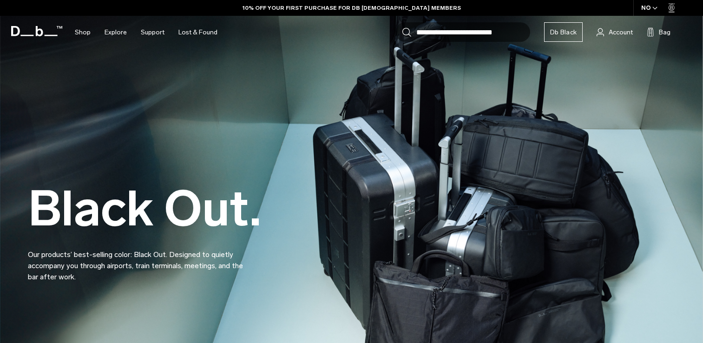 Image resolution: width=703 pixels, height=343 pixels. Describe the element at coordinates (152, 32) in the screenshot. I see `a: Support` at that location.